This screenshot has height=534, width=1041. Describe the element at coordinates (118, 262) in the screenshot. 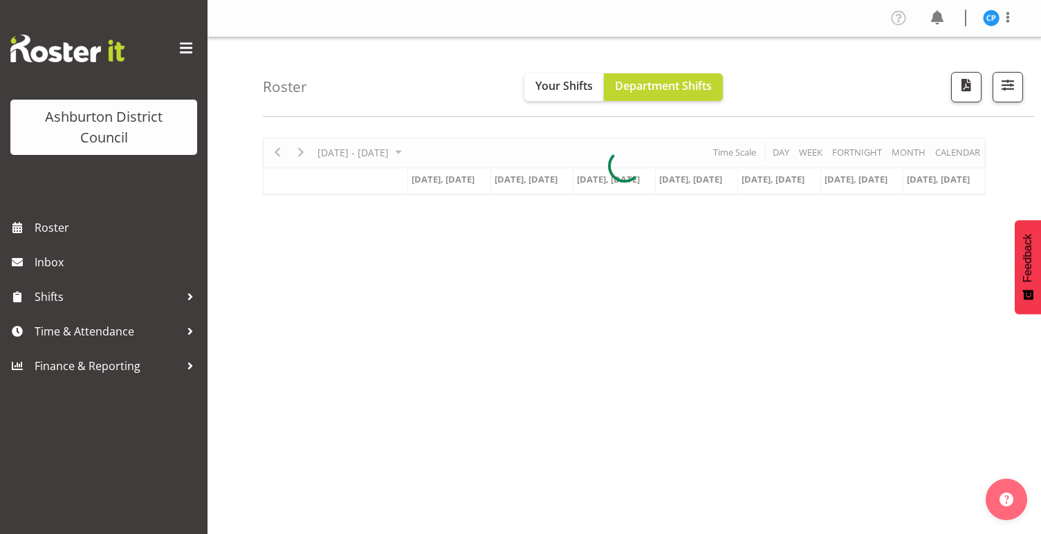

I see `span: Inbox` at that location.